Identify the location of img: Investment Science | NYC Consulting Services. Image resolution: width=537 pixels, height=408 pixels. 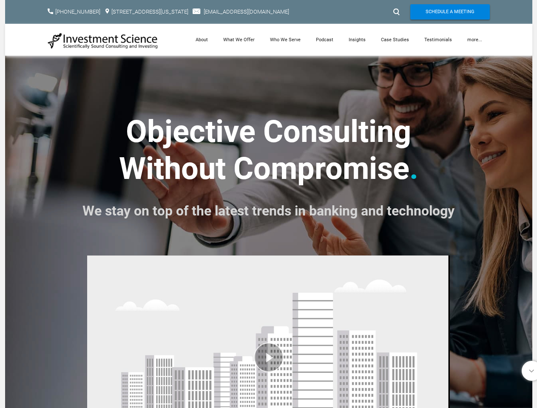
(103, 41).